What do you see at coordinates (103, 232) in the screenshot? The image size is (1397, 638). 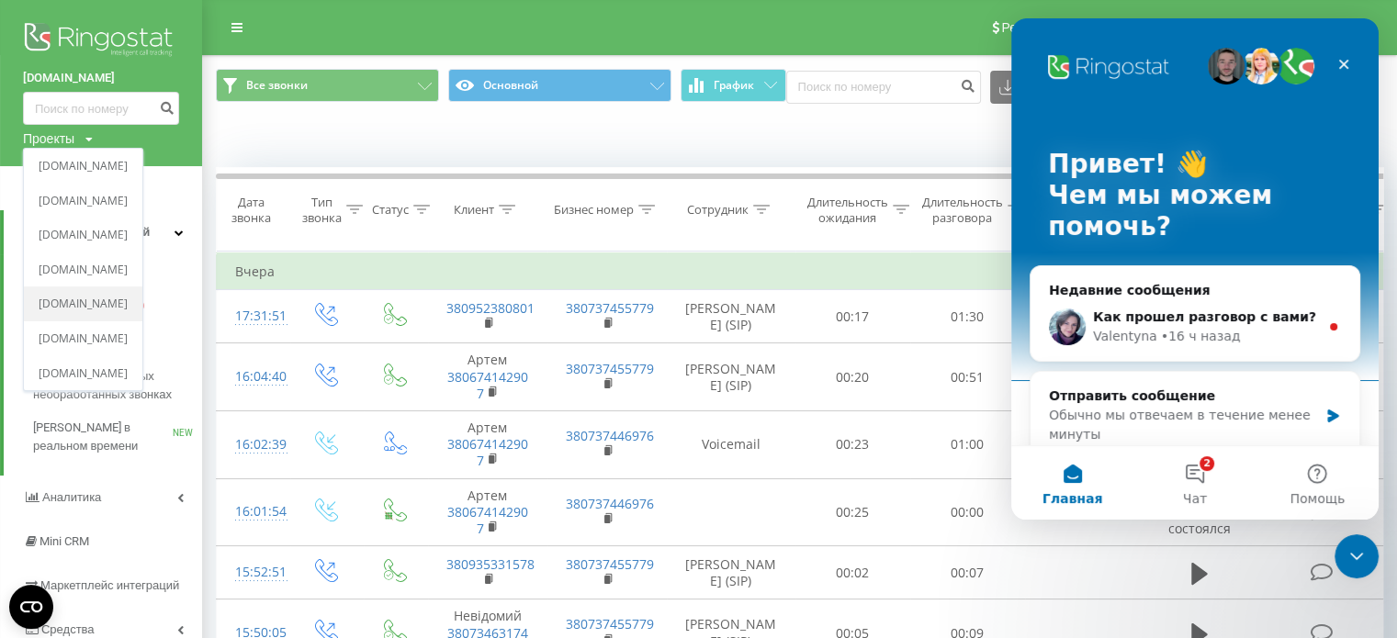 I see `a: Центр обращений` at bounding box center [103, 232].